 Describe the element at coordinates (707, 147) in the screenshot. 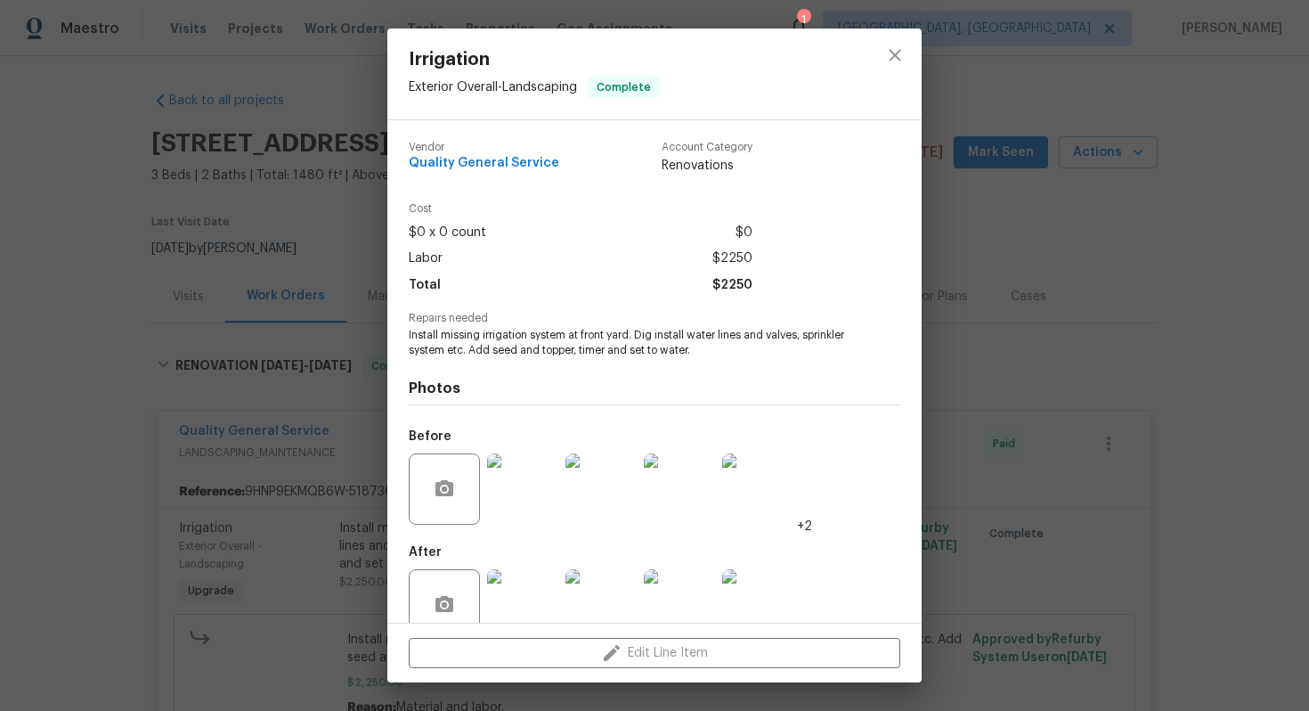

I see `span: Account Category` at that location.